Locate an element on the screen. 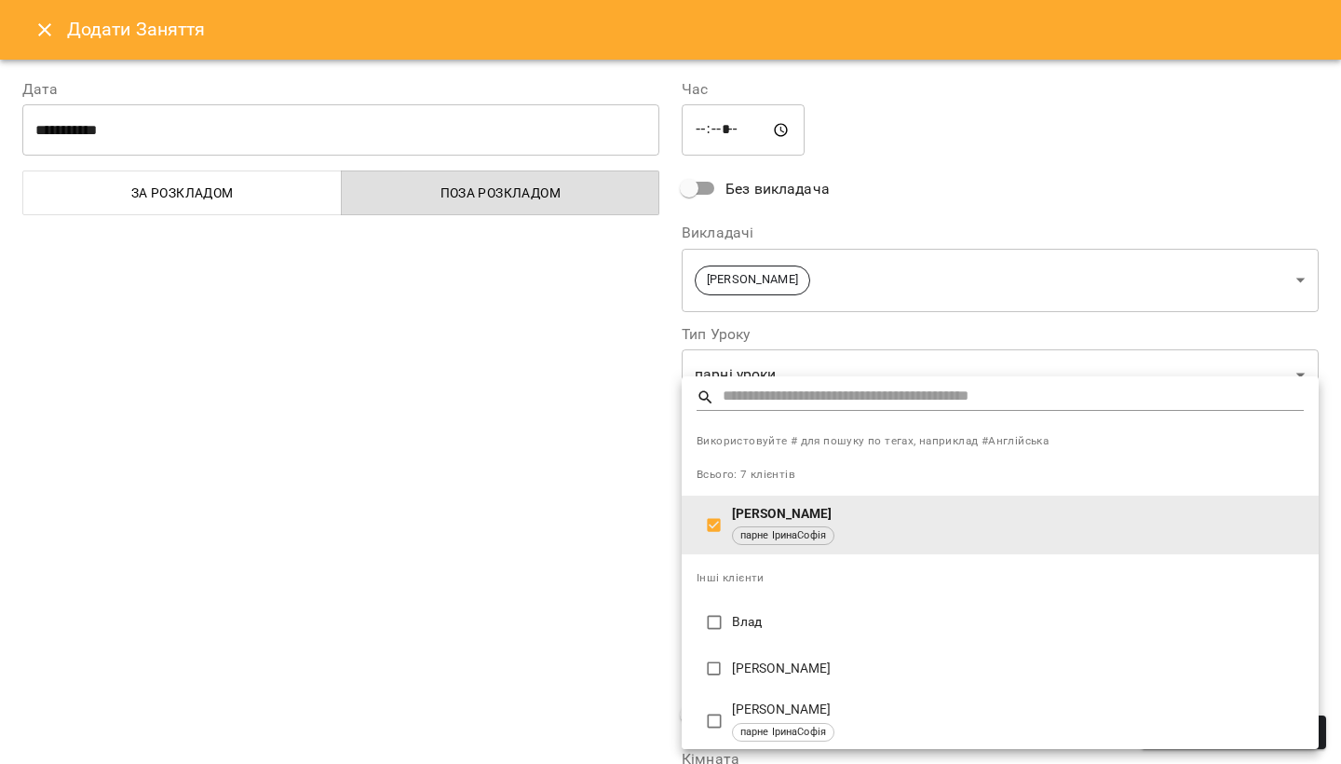 The image size is (1341, 764). span: Інші клієнти is located at coordinates (730, 577).